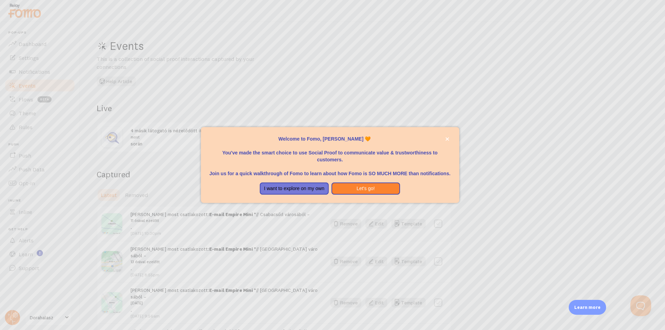  What do you see at coordinates (330, 170) in the screenshot?
I see `p: Join us for a quick walkthrough of Fomo to learn about how Fomo is SO MUCH MORE than notifications.` at bounding box center [330, 170].